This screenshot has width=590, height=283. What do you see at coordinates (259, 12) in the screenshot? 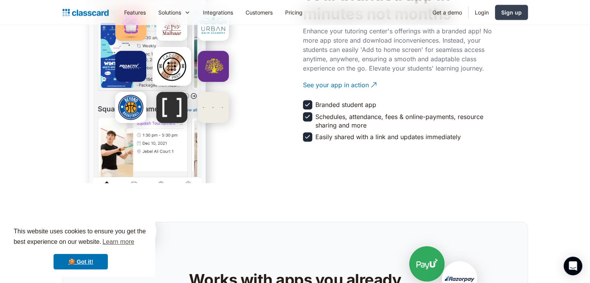
I see `a: Customers` at bounding box center [259, 12].